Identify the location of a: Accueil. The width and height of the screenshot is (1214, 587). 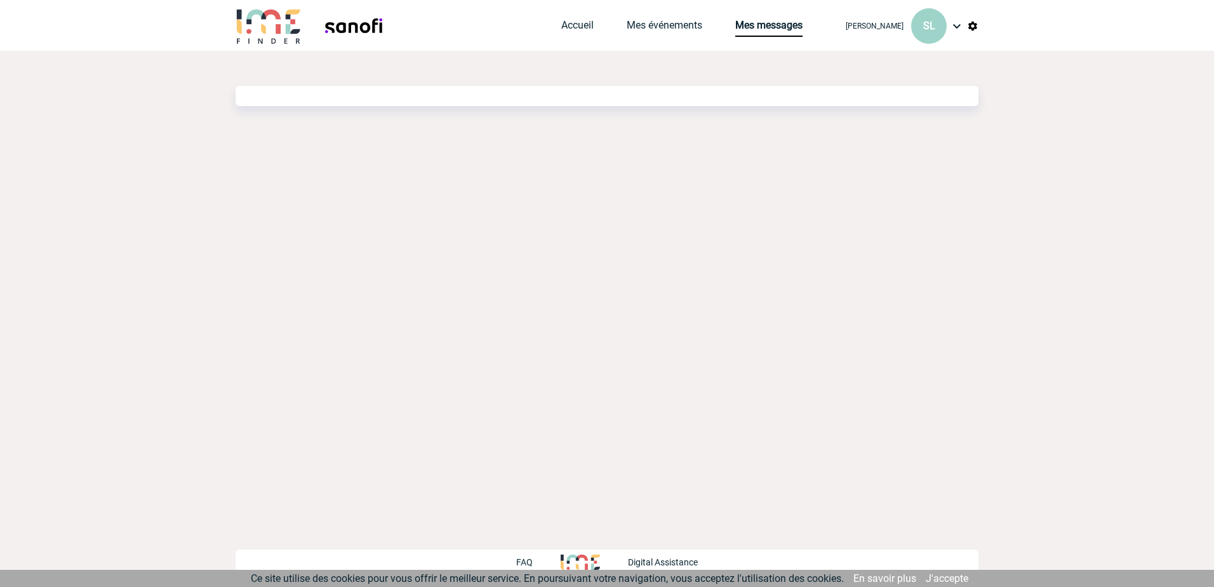
(577, 28).